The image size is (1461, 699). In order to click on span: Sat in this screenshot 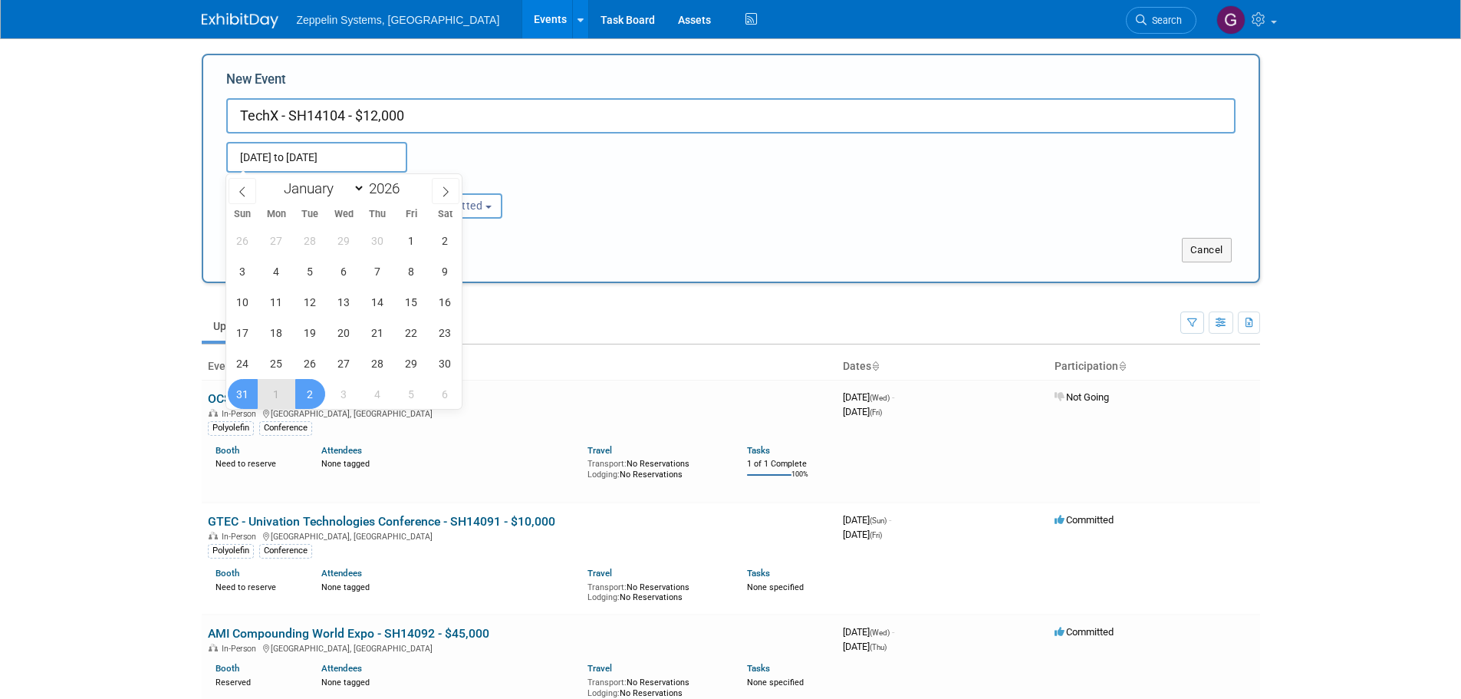, I will do `click(445, 214)`.